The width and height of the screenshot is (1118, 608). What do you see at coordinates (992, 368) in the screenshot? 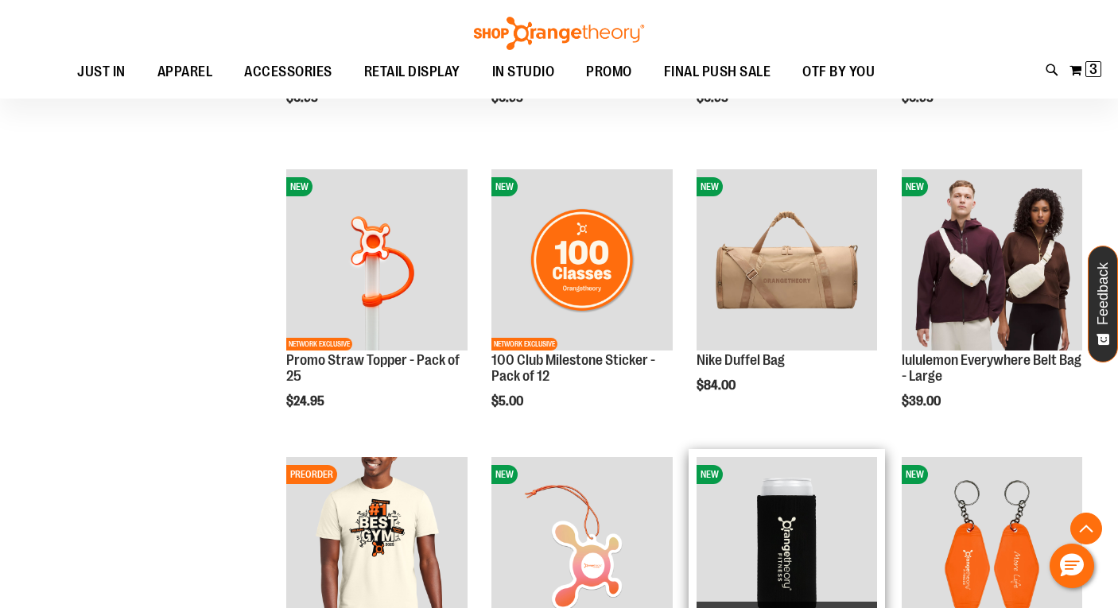
I see `a: lululemon Everywhere Belt Bag - Large` at bounding box center [992, 368].